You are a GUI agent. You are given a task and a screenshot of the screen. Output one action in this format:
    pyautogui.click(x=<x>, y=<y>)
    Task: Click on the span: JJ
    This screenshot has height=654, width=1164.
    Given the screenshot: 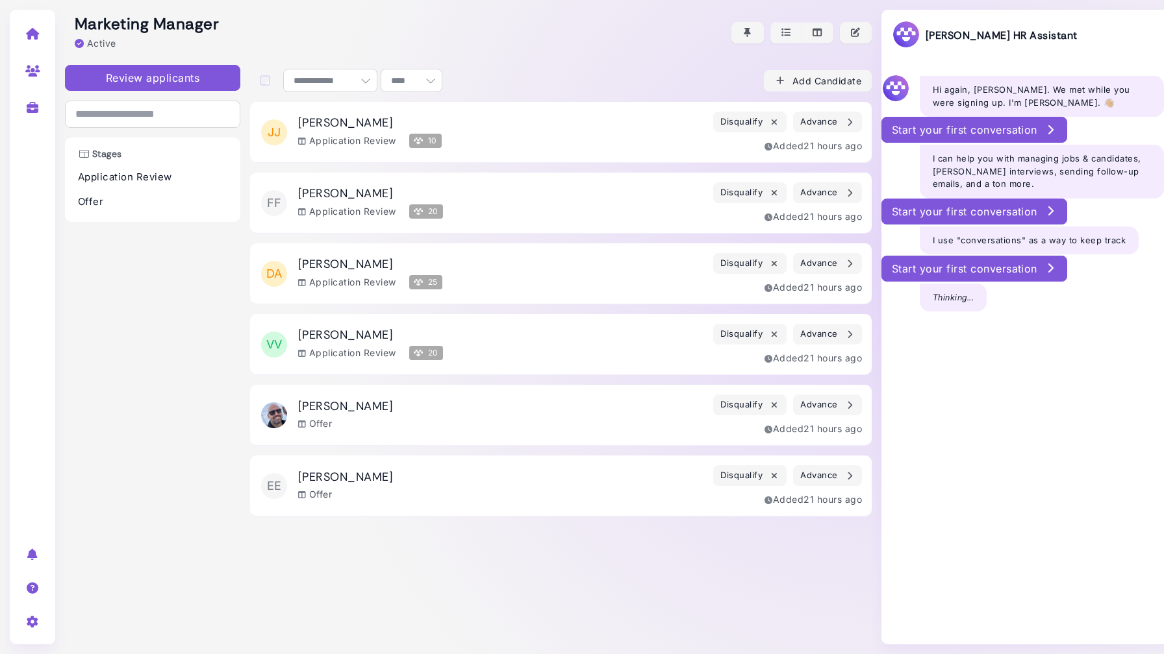 What is the action you would take?
    pyautogui.click(x=274, y=132)
    